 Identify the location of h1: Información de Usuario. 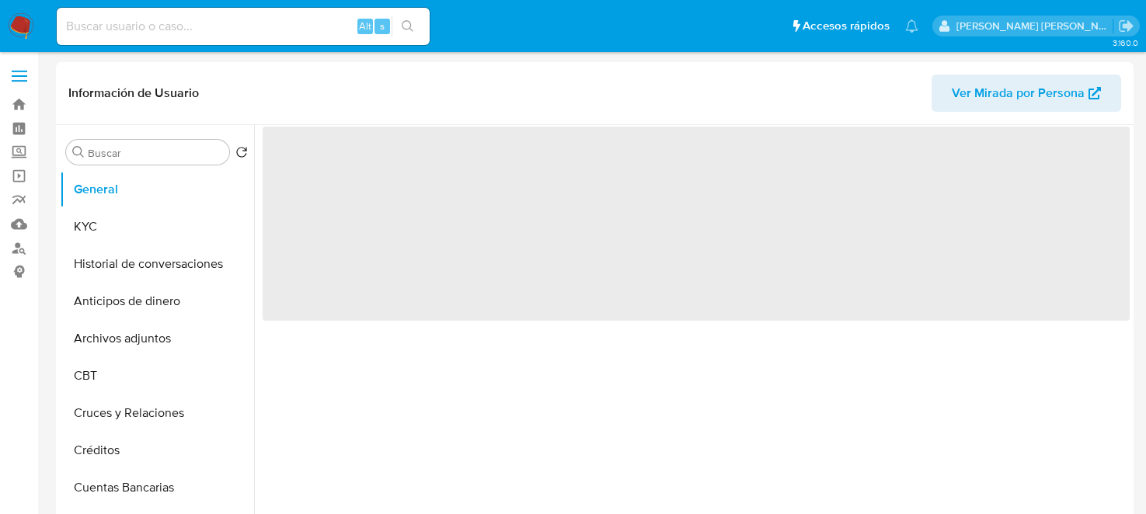
(134, 93).